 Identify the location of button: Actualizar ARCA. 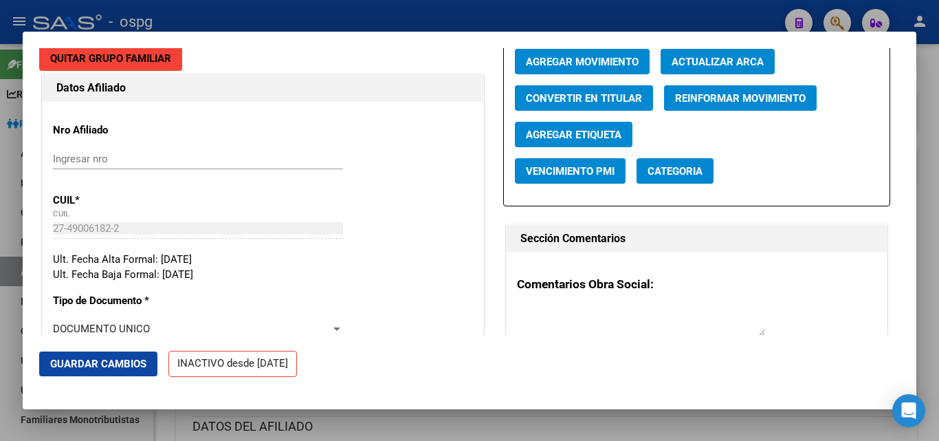
(718, 61).